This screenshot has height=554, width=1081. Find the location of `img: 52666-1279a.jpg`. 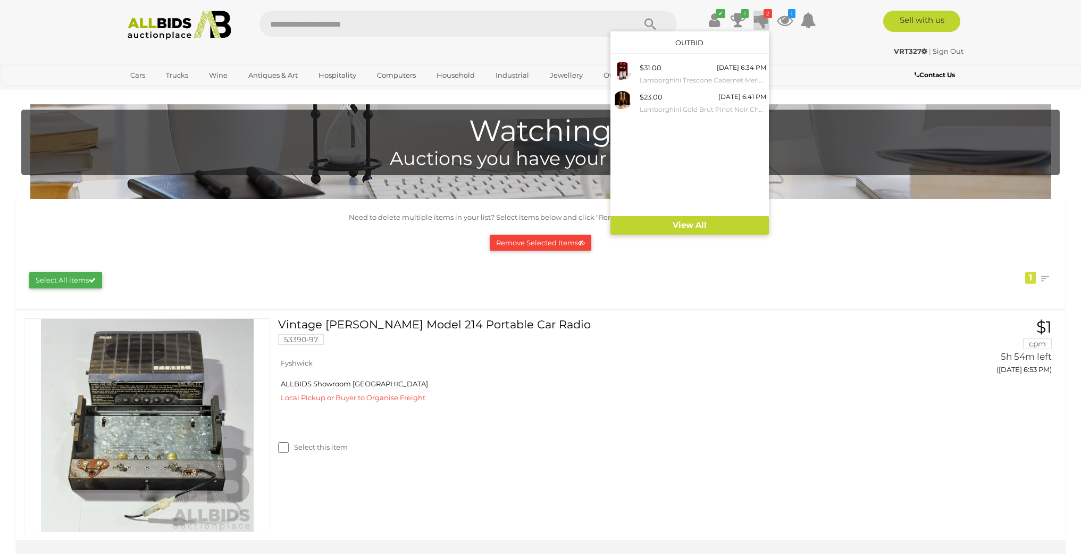

img: 52666-1279a.jpg is located at coordinates (622, 71).